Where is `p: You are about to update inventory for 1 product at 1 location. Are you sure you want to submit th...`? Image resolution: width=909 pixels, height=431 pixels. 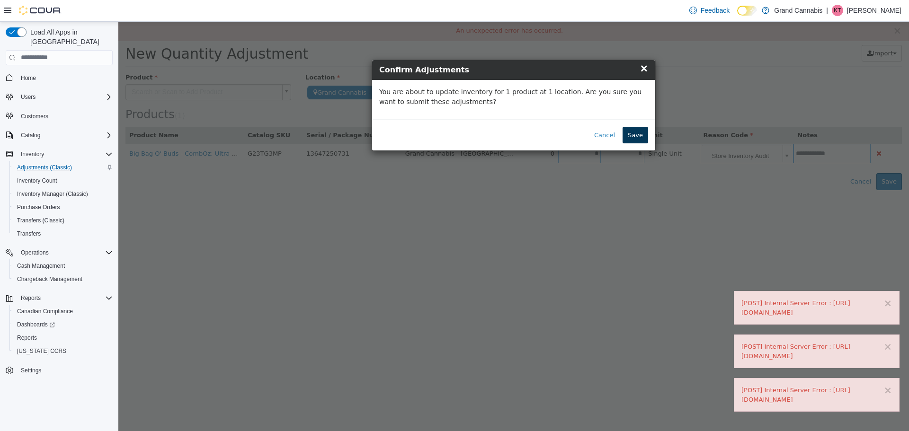
p: You are about to update inventory for 1 product at 1 location. Are you sure you want to submit th... is located at coordinates (395, 75).